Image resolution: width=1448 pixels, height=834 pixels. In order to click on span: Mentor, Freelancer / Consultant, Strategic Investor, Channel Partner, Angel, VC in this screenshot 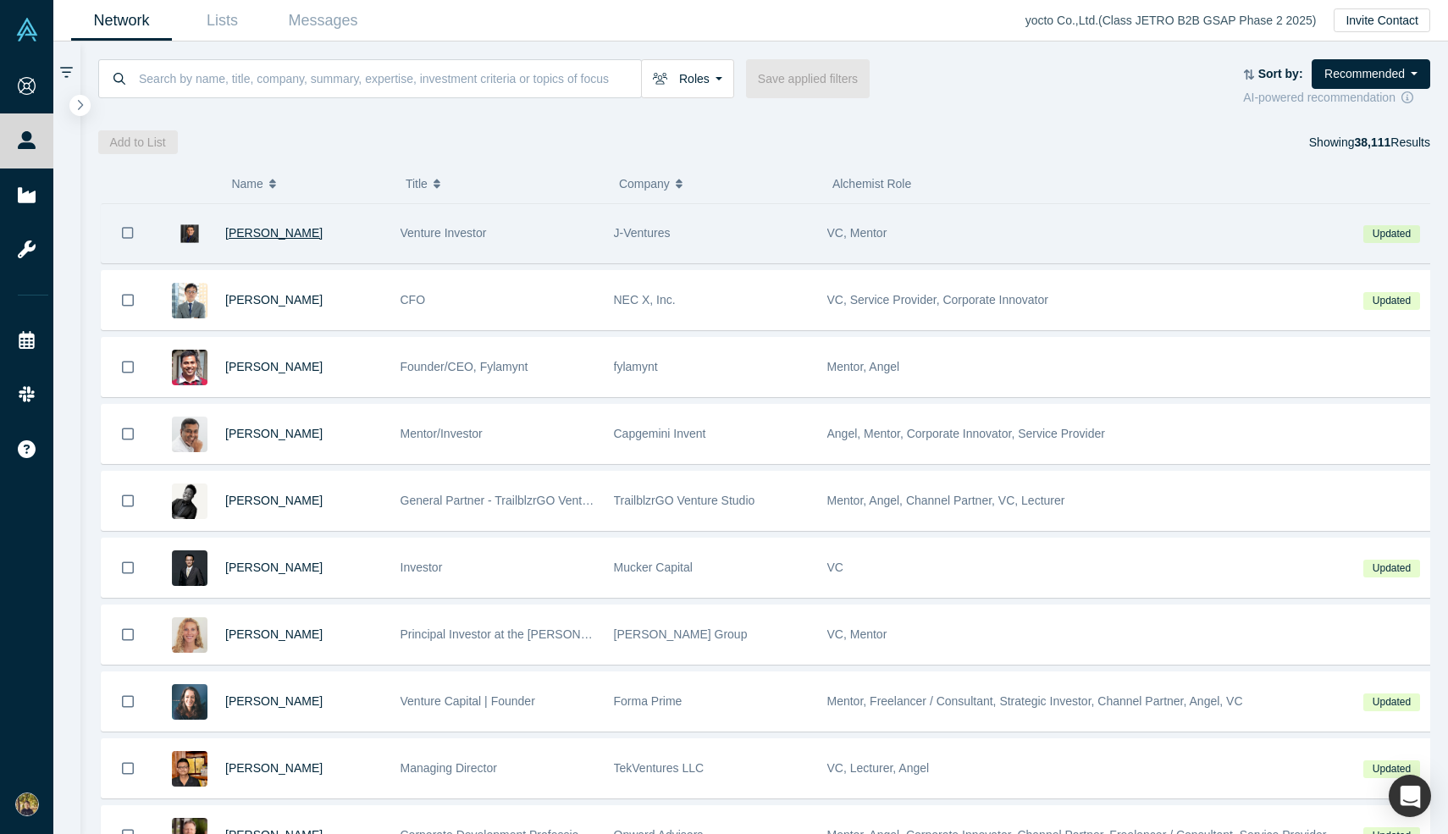, I will do `click(1035, 701)`.